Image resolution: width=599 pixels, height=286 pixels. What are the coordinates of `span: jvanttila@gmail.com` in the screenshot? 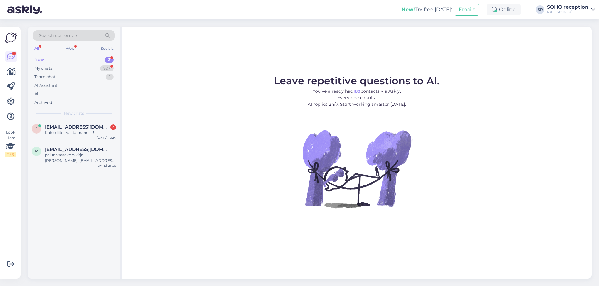 It's located at (77, 127).